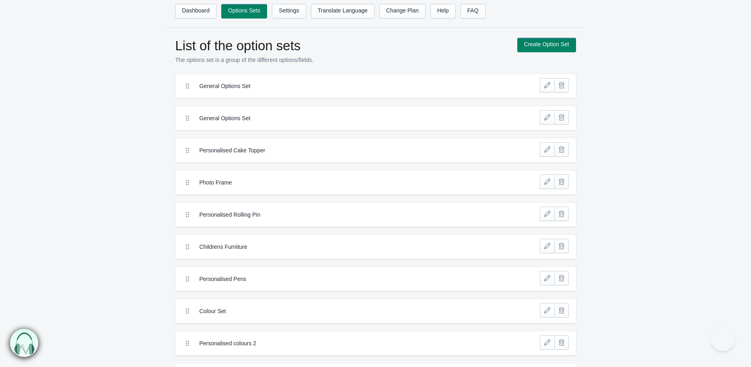 This screenshot has height=367, width=751. I want to click on label: Personalised colours 2, so click(346, 343).